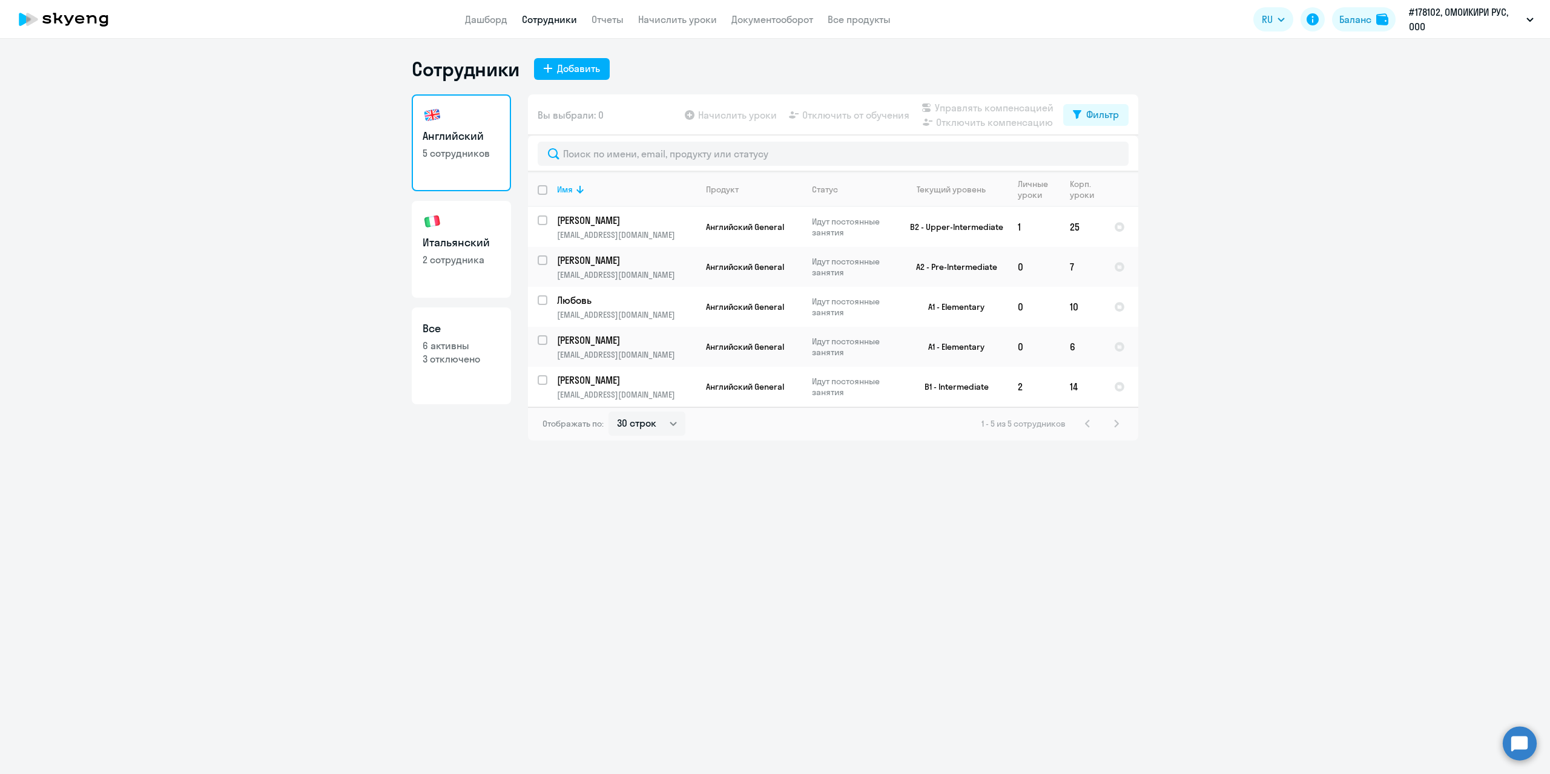 The height and width of the screenshot is (774, 1550). What do you see at coordinates (461, 329) in the screenshot?
I see `h3: Все` at bounding box center [461, 329].